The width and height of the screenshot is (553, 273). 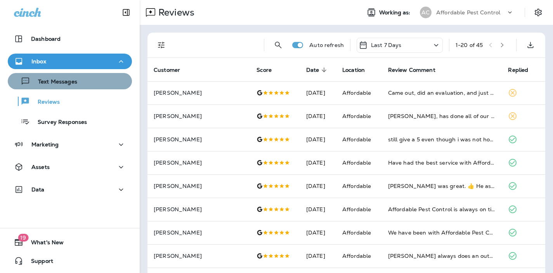 What do you see at coordinates (426, 12) in the screenshot?
I see `div: AC` at bounding box center [426, 12].